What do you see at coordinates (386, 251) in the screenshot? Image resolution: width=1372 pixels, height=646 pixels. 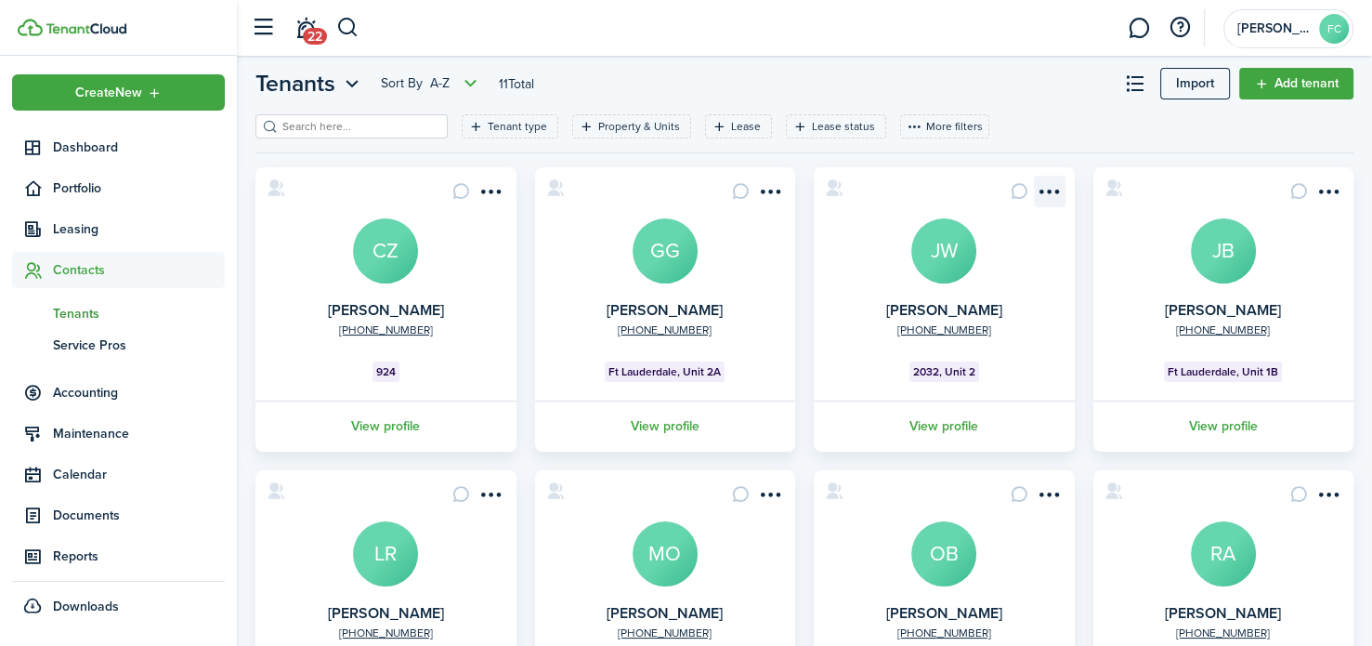 I see `a: CZ` at bounding box center [386, 251].